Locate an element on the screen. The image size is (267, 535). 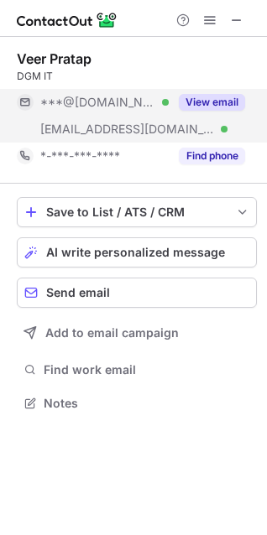
div: DGM IT is located at coordinates (137, 76).